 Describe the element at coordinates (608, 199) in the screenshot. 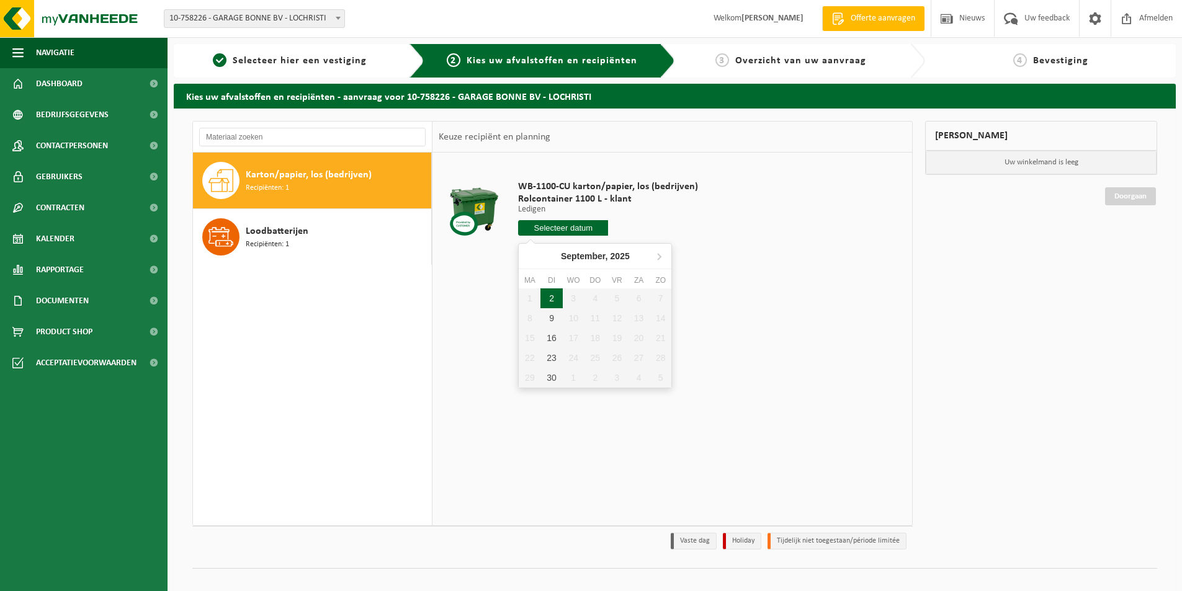

I see `span: Rolcontainer 1100 L - klant` at that location.